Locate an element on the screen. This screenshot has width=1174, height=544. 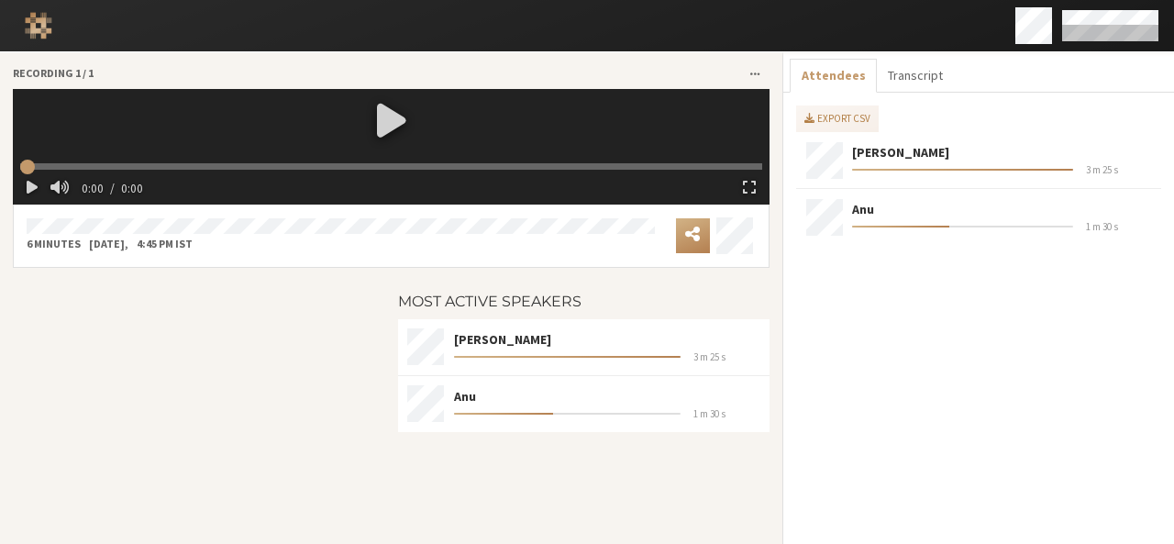
button: Transcript is located at coordinates (915, 75).